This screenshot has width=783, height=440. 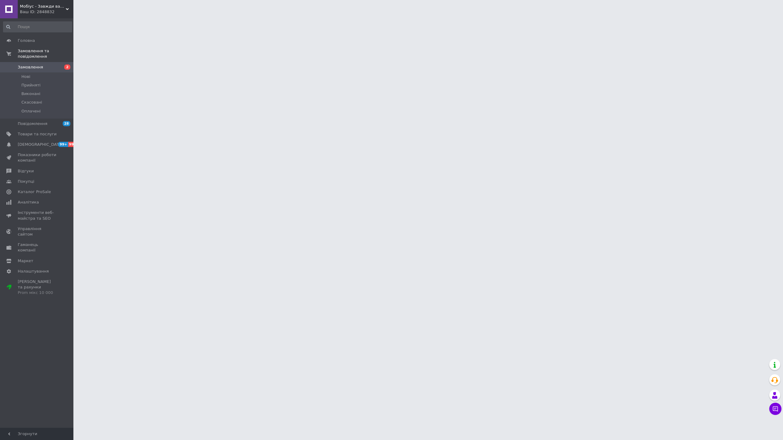 What do you see at coordinates (33, 271) in the screenshot?
I see `span: Налаштування` at bounding box center [33, 271].